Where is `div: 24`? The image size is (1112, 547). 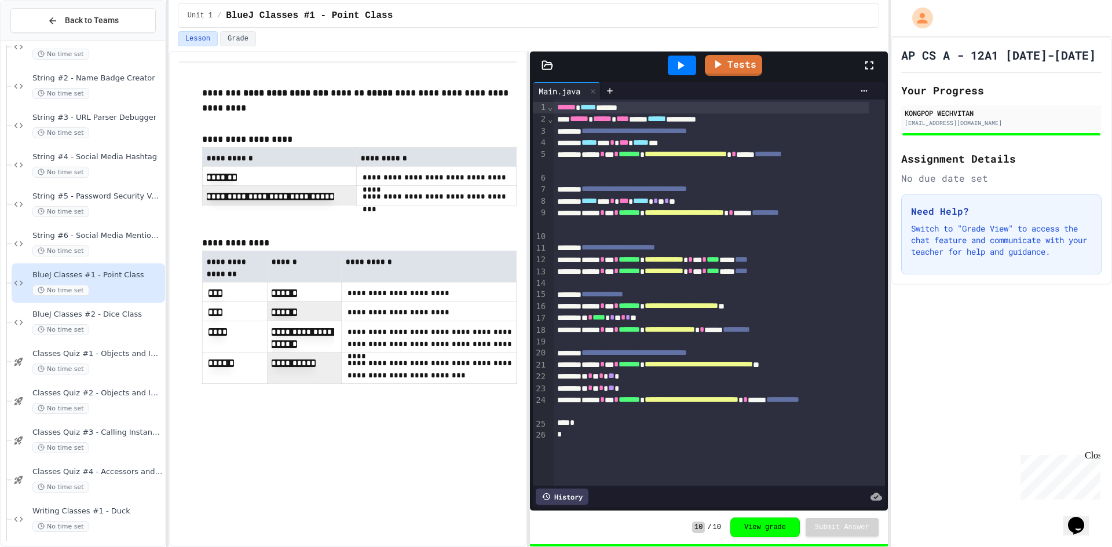
div: 24 is located at coordinates (540, 407).